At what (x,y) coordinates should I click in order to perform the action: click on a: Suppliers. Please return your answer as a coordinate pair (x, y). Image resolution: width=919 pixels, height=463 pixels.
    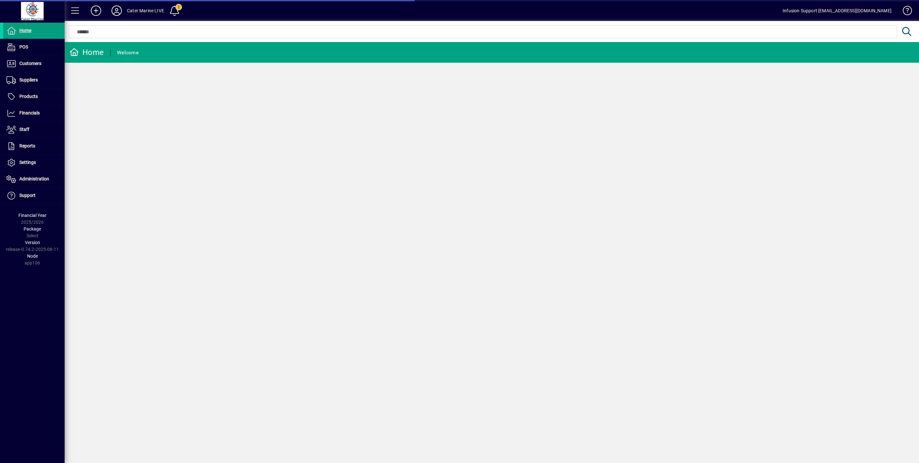
    Looking at the image, I should click on (34, 80).